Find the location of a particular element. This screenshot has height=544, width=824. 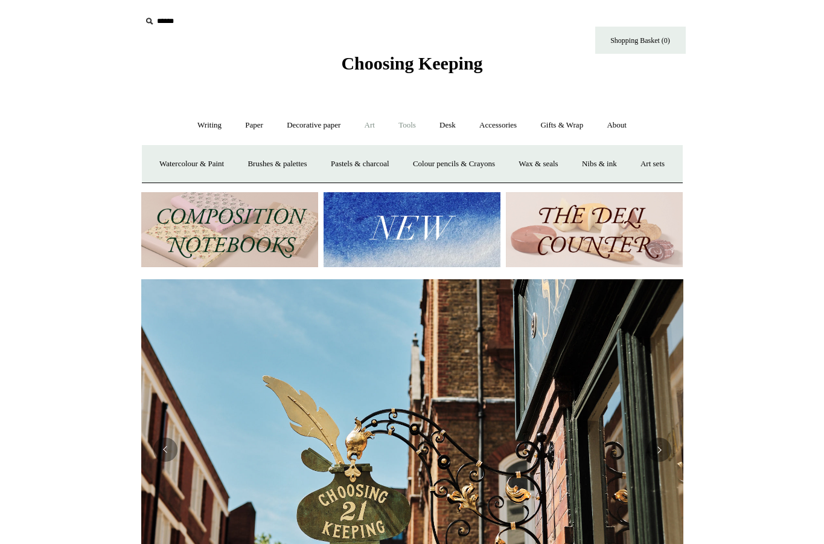

img: The Deli Counter is located at coordinates (594, 230).